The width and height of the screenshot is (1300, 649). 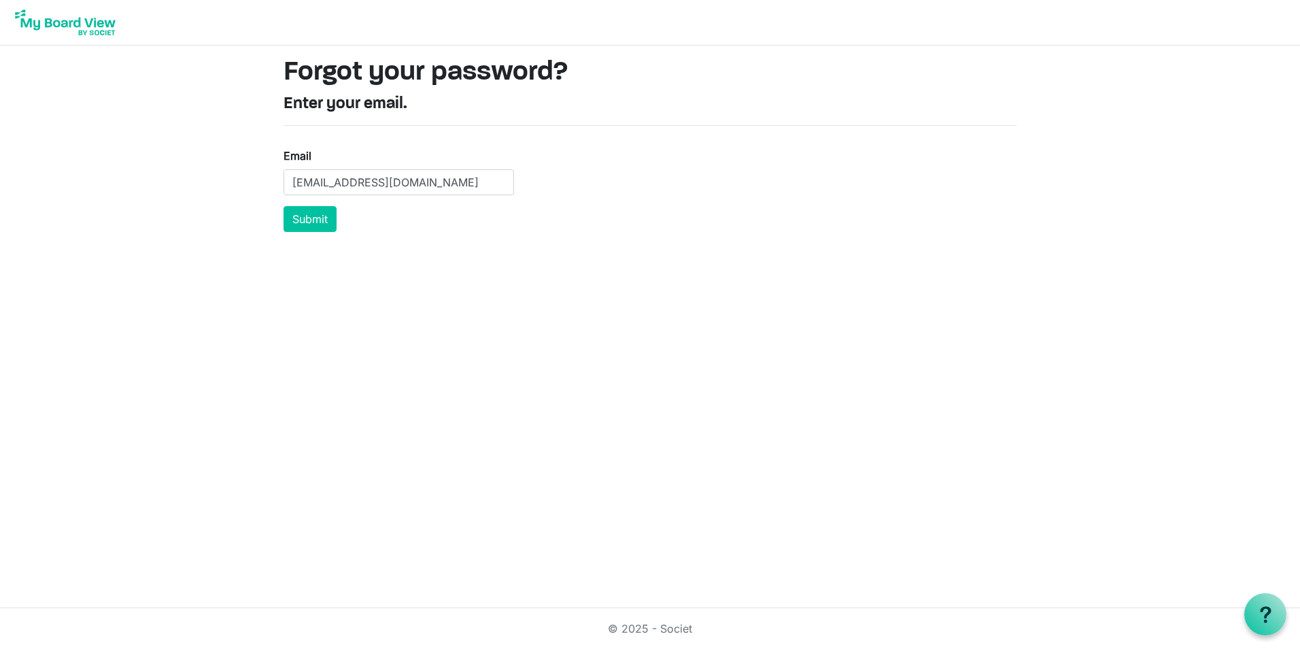 What do you see at coordinates (650, 104) in the screenshot?
I see `h4: Enter your email.` at bounding box center [650, 104].